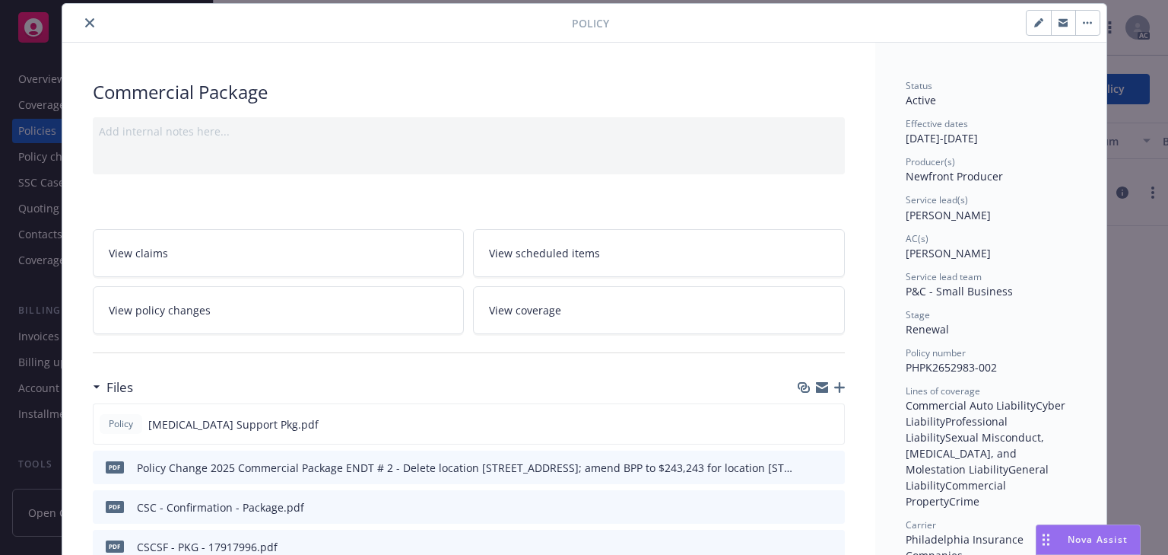 Image resolution: width=1168 pixels, height=555 pixels. Describe the element at coordinates (278, 310) in the screenshot. I see `a: View policy changes` at that location.